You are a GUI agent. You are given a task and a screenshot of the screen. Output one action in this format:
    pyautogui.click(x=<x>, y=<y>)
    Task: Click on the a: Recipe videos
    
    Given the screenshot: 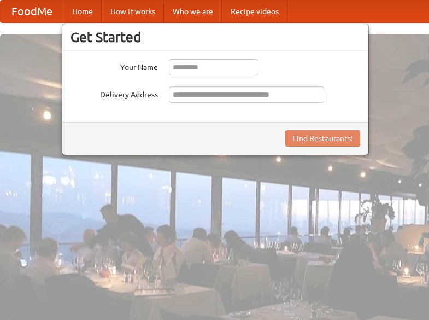 What is the action you would take?
    pyautogui.click(x=255, y=11)
    